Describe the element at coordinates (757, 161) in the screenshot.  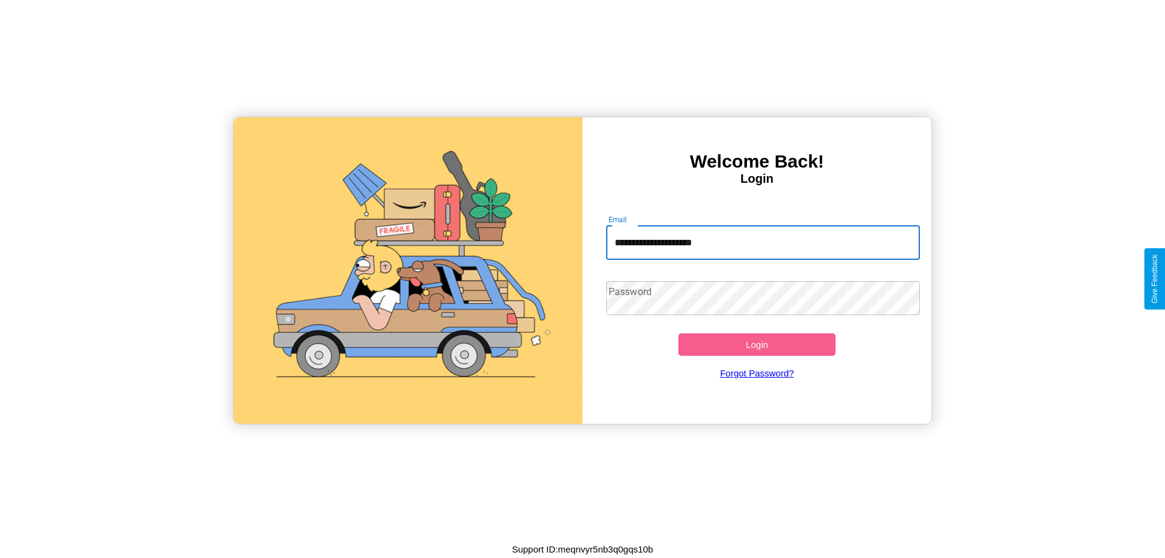
I see `h3: Welcome Back!` at that location.